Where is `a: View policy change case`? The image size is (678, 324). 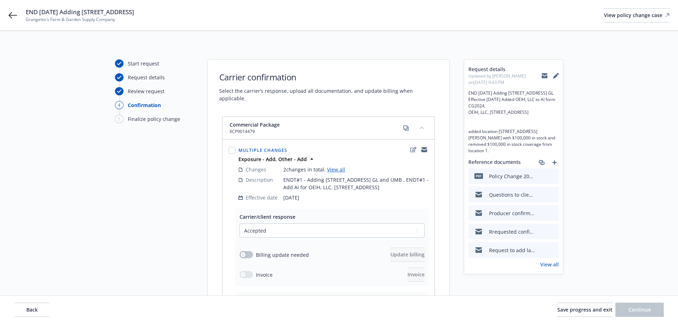 a: View policy change case is located at coordinates (637, 15).